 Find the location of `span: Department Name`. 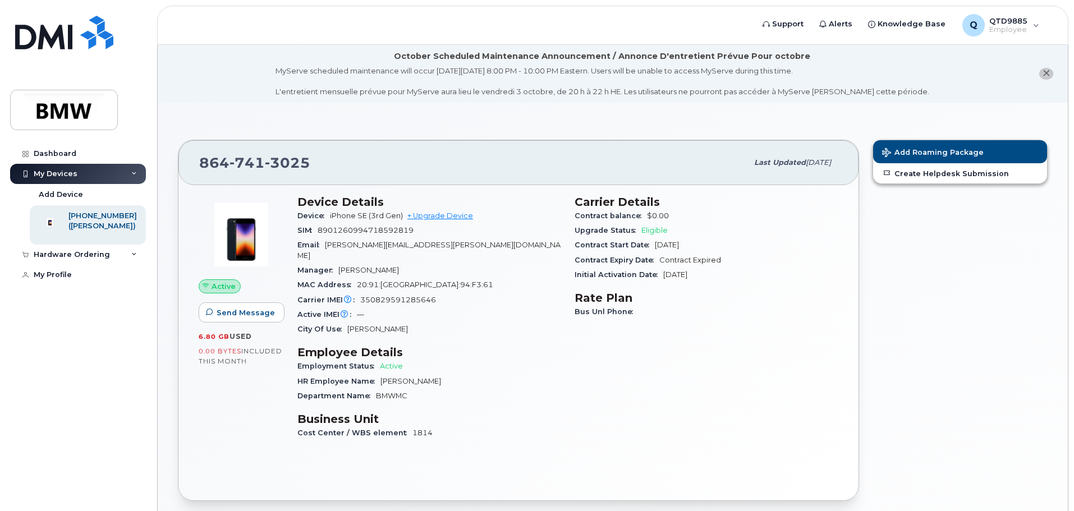

span: Department Name is located at coordinates (337, 396).